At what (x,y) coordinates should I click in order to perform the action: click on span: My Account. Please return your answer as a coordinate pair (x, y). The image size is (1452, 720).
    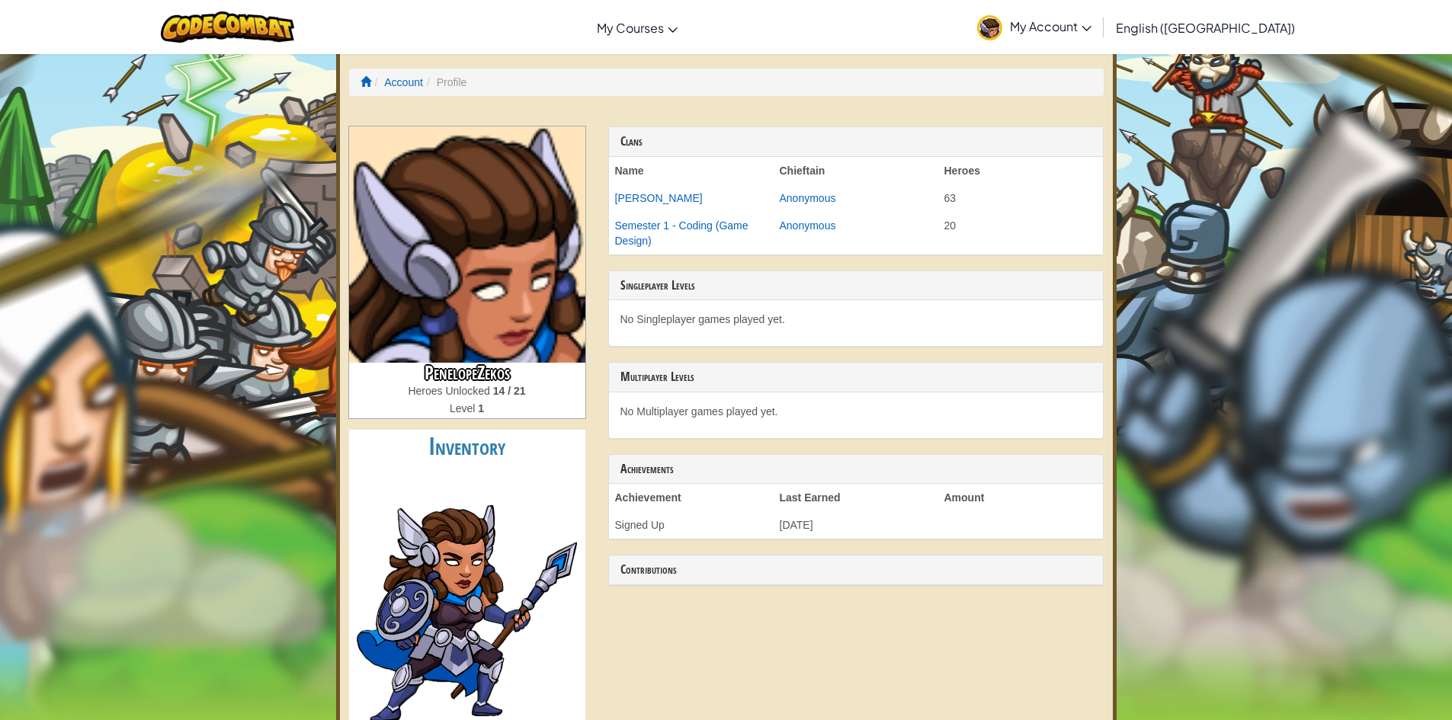
    Looking at the image, I should click on (1051, 26).